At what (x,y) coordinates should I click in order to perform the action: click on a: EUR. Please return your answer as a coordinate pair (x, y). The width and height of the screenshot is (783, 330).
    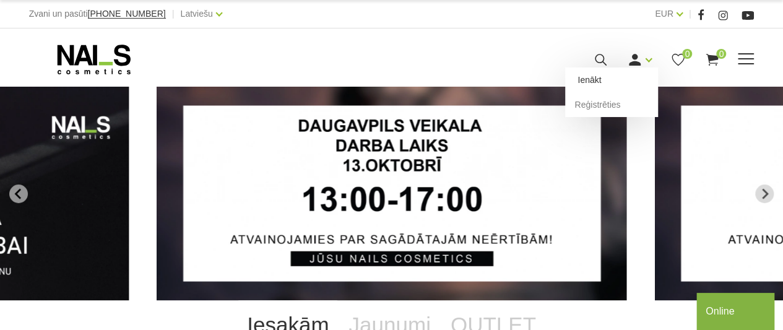
    Looking at the image, I should click on (664, 14).